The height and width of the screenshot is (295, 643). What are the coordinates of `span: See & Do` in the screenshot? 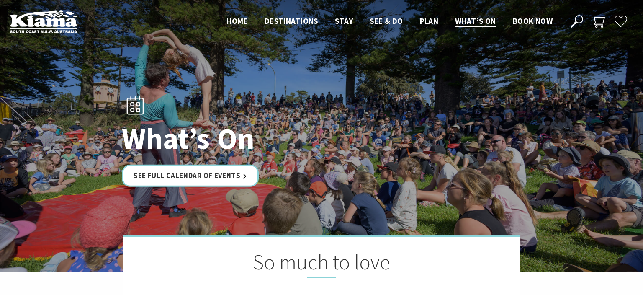 It's located at (386, 21).